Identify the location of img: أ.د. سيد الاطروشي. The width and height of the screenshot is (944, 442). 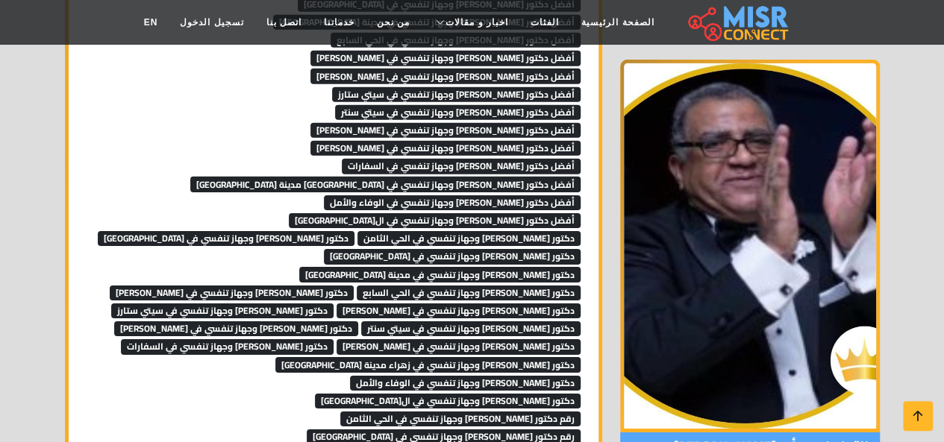
(750, 246).